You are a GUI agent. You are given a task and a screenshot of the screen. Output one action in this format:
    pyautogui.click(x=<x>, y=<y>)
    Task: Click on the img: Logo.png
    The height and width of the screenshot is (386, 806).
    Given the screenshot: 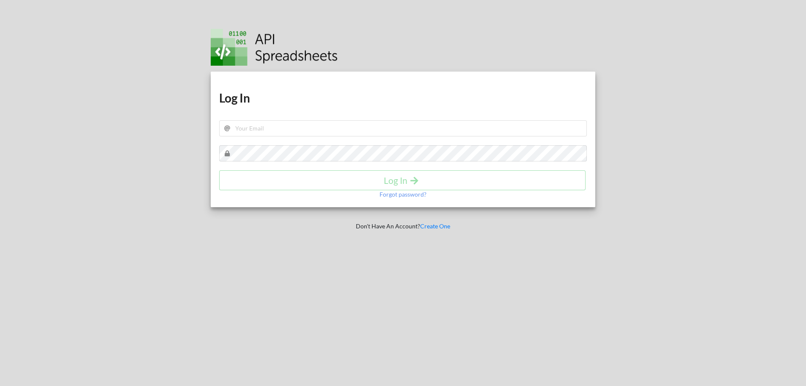 What is the action you would take?
    pyautogui.click(x=274, y=47)
    